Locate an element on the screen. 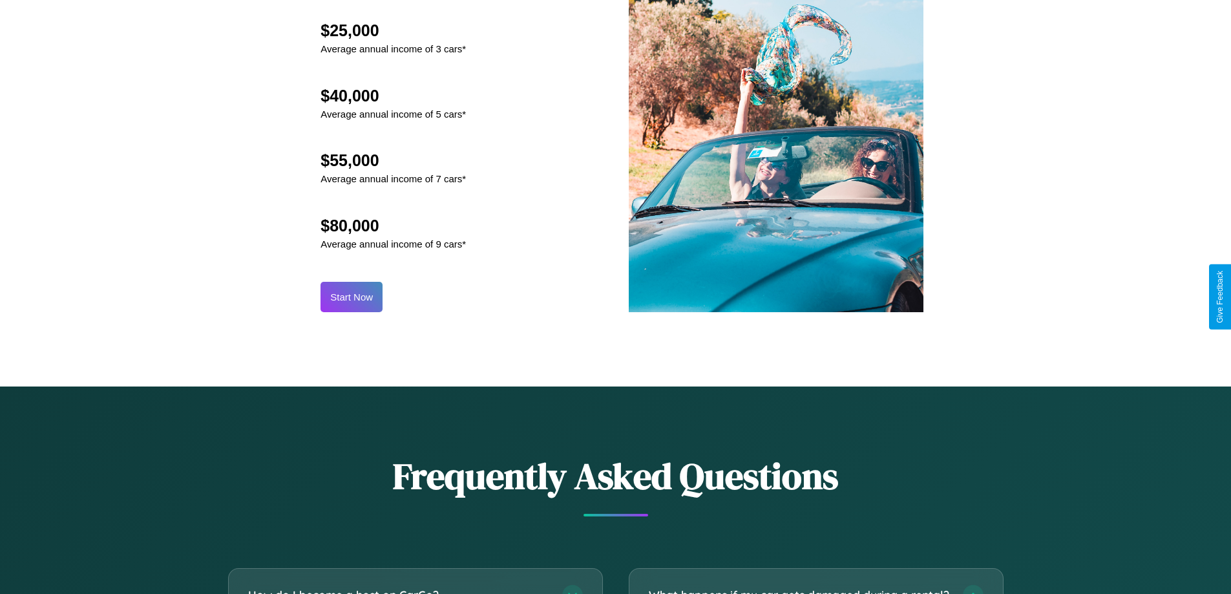  p: Average annual income of 5 cars* is located at coordinates (393, 114).